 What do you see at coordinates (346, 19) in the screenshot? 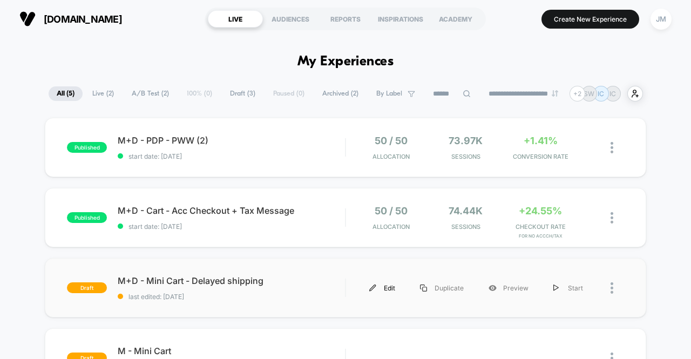
I see `div: REPORTS` at bounding box center [346, 19].